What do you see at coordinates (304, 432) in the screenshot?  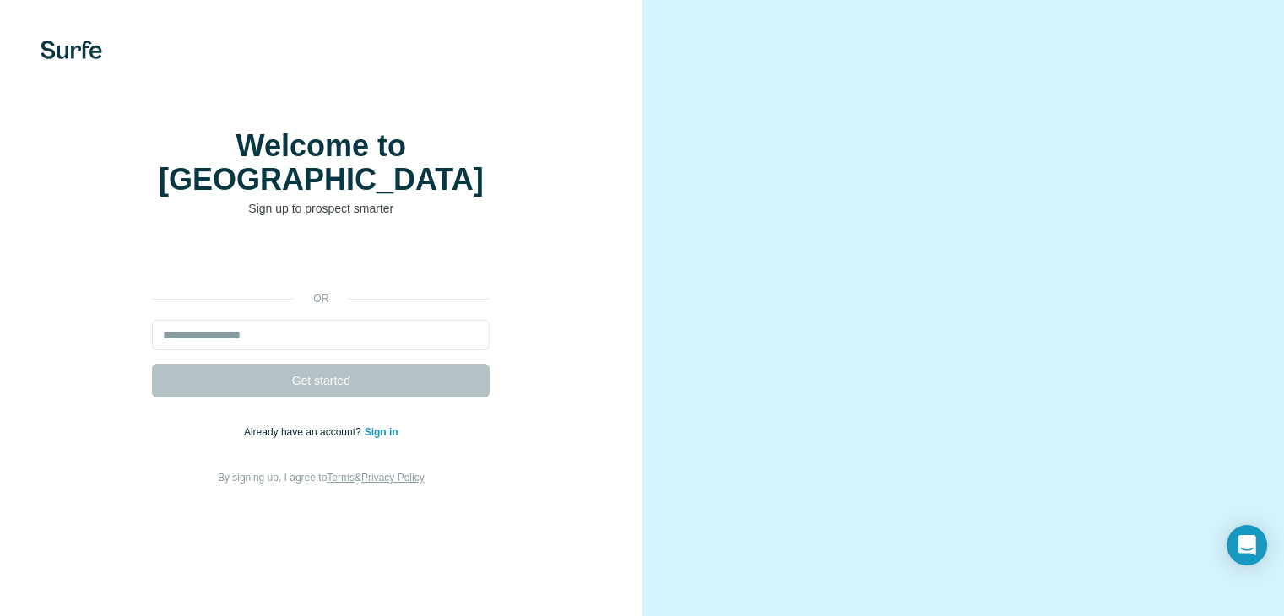 I see `span: Already have an account?` at bounding box center [304, 432].